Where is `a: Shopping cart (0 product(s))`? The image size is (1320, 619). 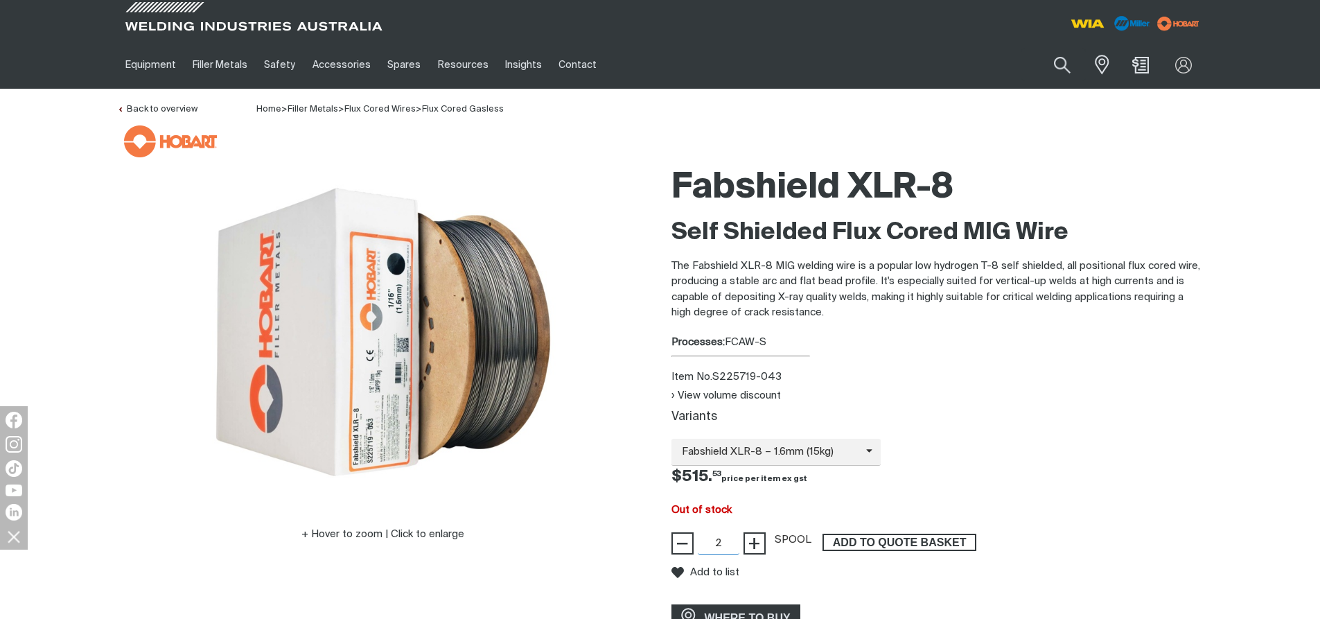 a: Shopping cart (0 product(s)) is located at coordinates (1141, 65).